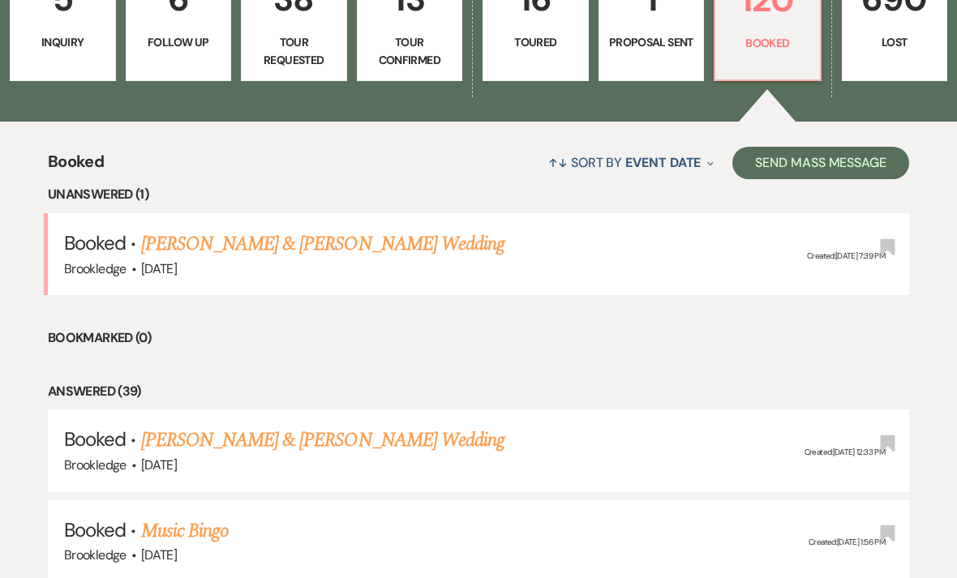  What do you see at coordinates (767, 43) in the screenshot?
I see `p: Booked` at bounding box center [767, 43].